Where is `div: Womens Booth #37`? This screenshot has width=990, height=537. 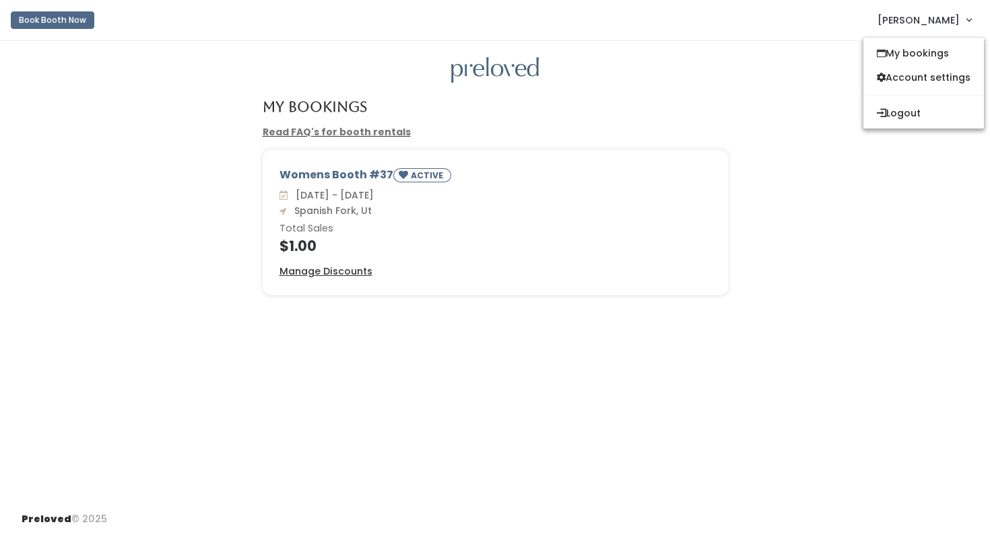
div: Womens Booth #37 is located at coordinates (495, 177).